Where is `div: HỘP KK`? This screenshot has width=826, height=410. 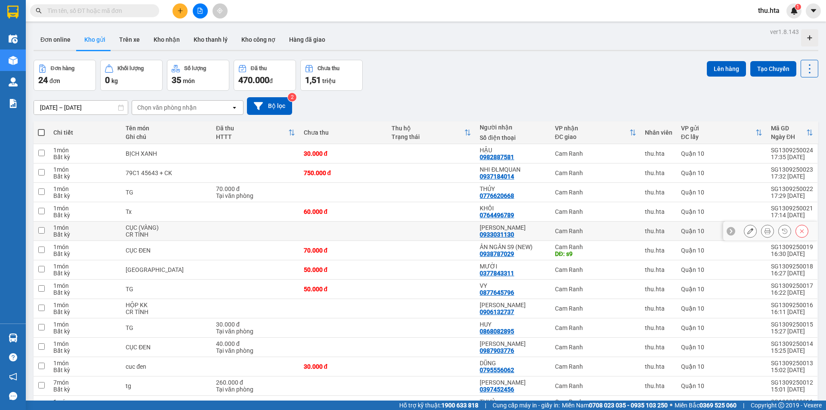 div: HỘP KK is located at coordinates (166, 305).